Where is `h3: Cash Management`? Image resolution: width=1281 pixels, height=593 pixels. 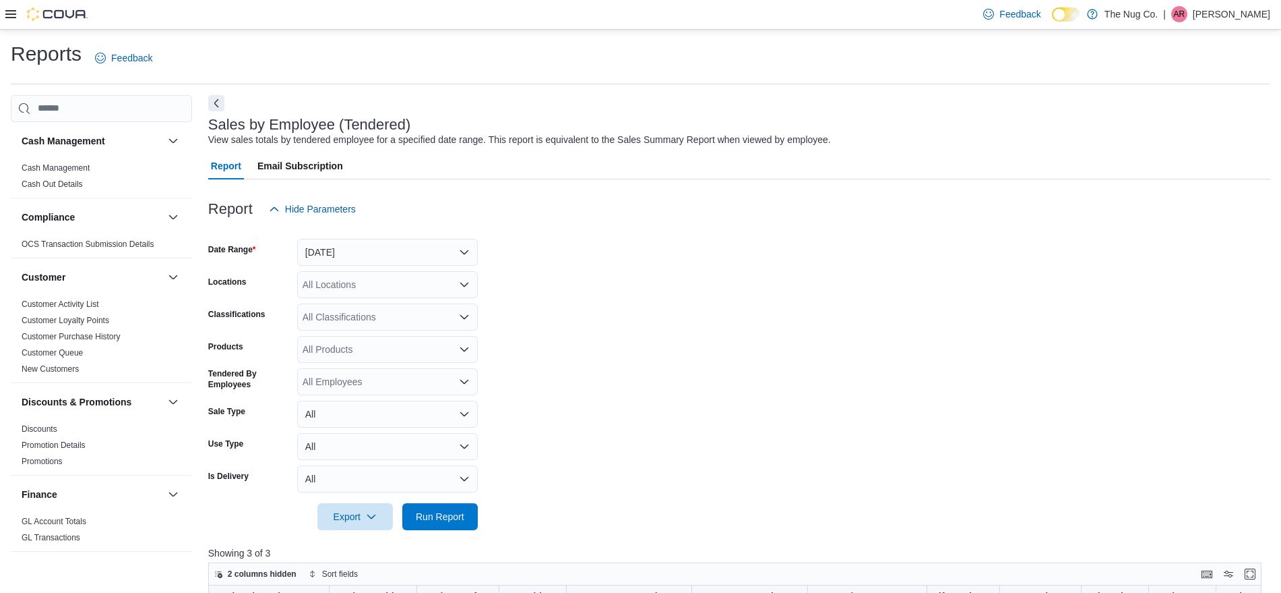
h3: Cash Management is located at coordinates (63, 141).